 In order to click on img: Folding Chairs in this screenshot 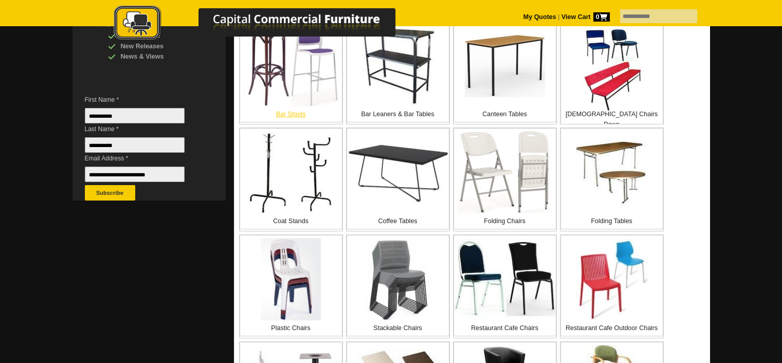, I will do `click(504, 172)`.